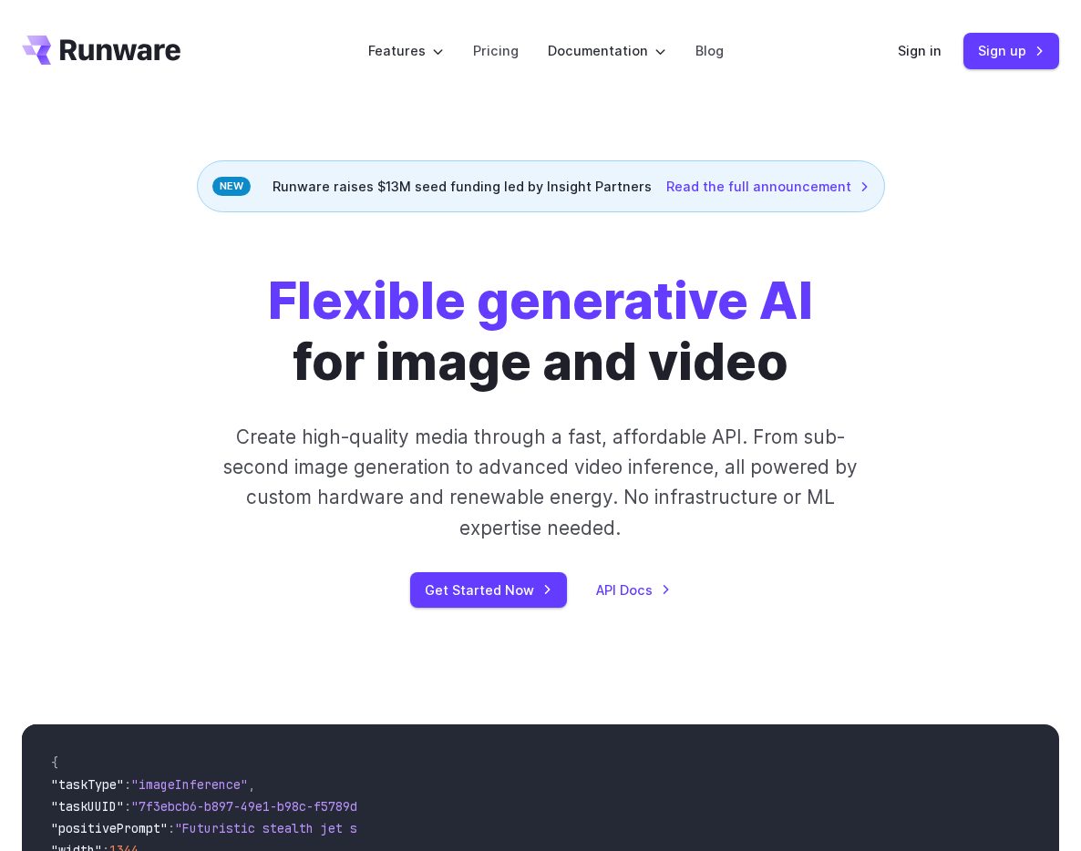 This screenshot has height=851, width=1081. Describe the element at coordinates (540, 300) in the screenshot. I see `strong: Flexible generative AI` at that location.